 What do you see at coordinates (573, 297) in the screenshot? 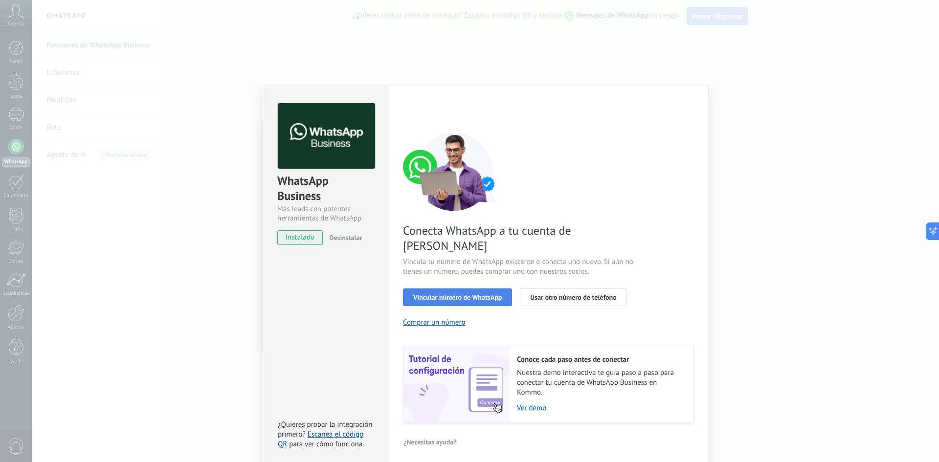
I see `button: Usar otro número de teléfono` at bounding box center [573, 297].